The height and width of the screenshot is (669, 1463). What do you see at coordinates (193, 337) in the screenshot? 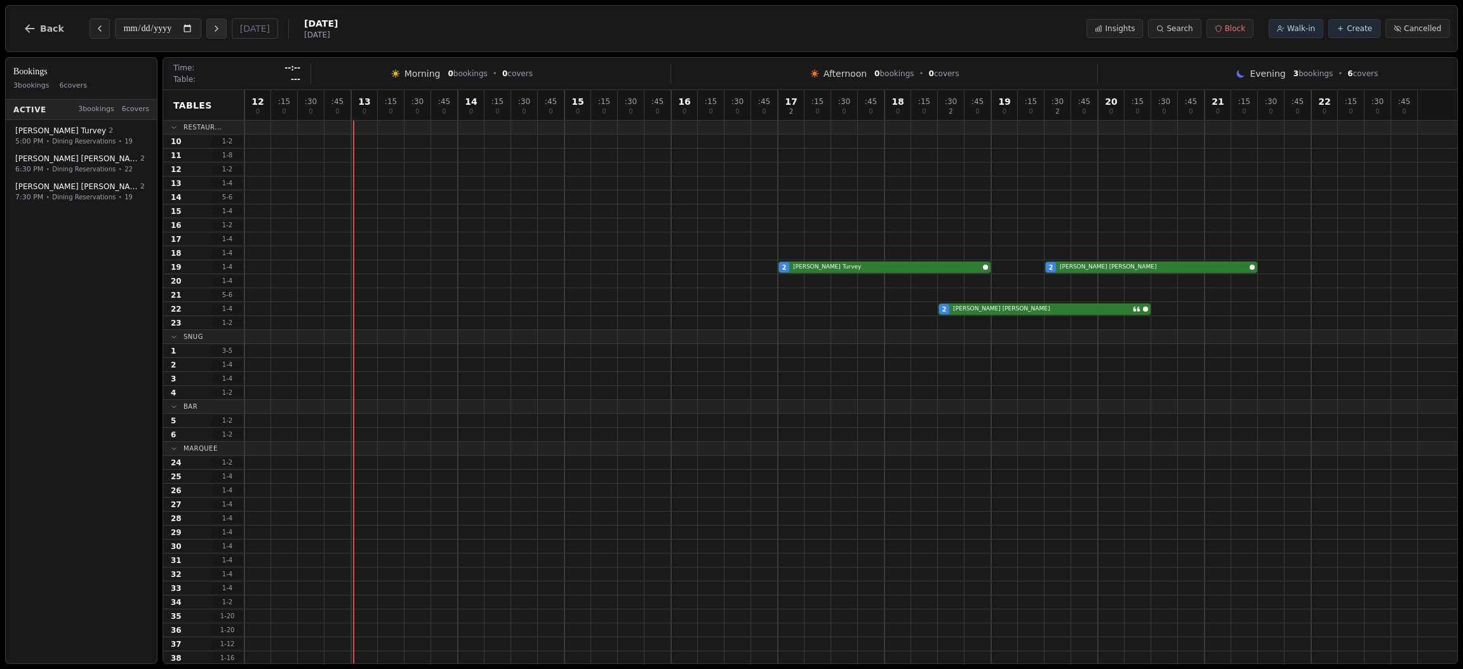
I see `span: Snug` at bounding box center [193, 337].